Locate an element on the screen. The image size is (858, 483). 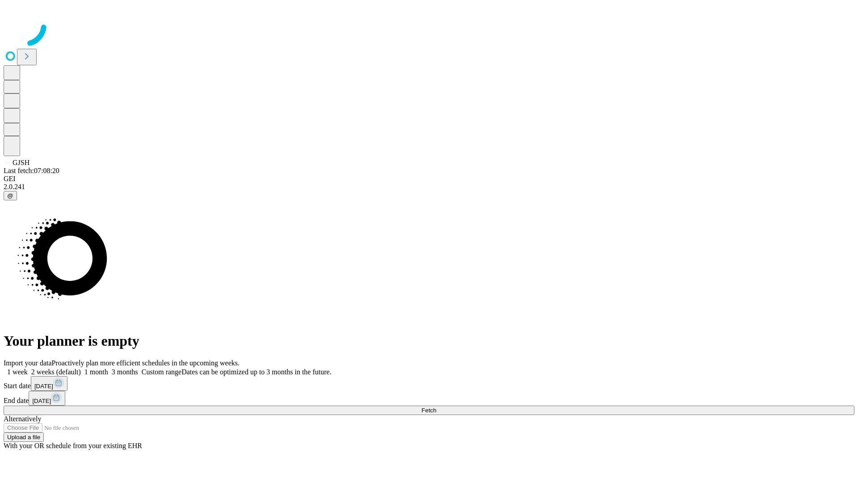
button: Upload a file is located at coordinates (24, 437).